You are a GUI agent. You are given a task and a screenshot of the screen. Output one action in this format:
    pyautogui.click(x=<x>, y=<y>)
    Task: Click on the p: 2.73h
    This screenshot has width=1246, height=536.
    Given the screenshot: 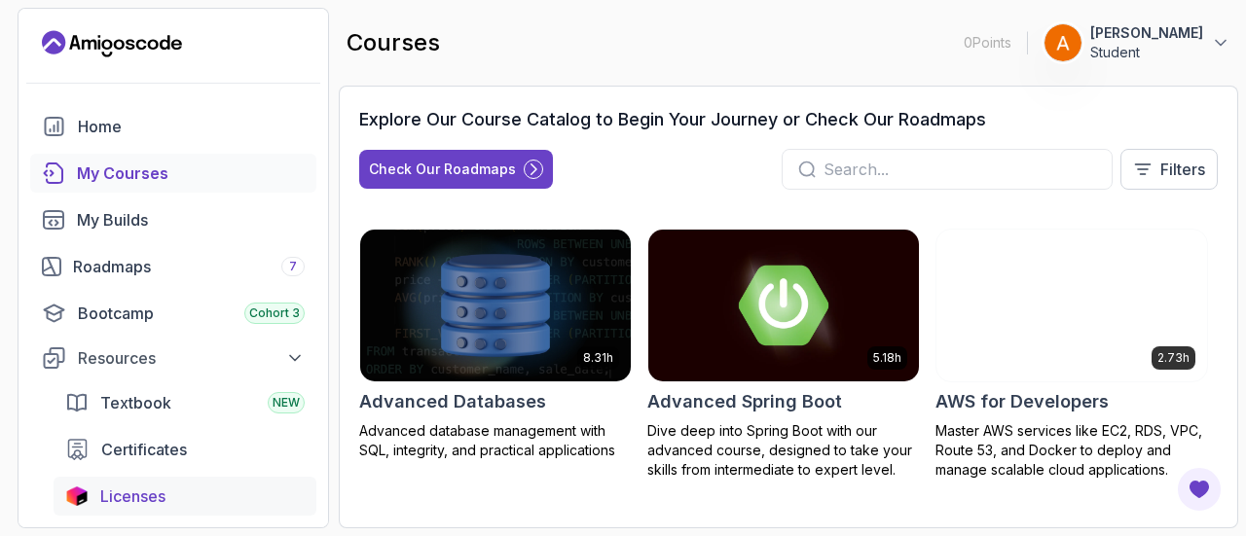 What is the action you would take?
    pyautogui.click(x=1173, y=358)
    